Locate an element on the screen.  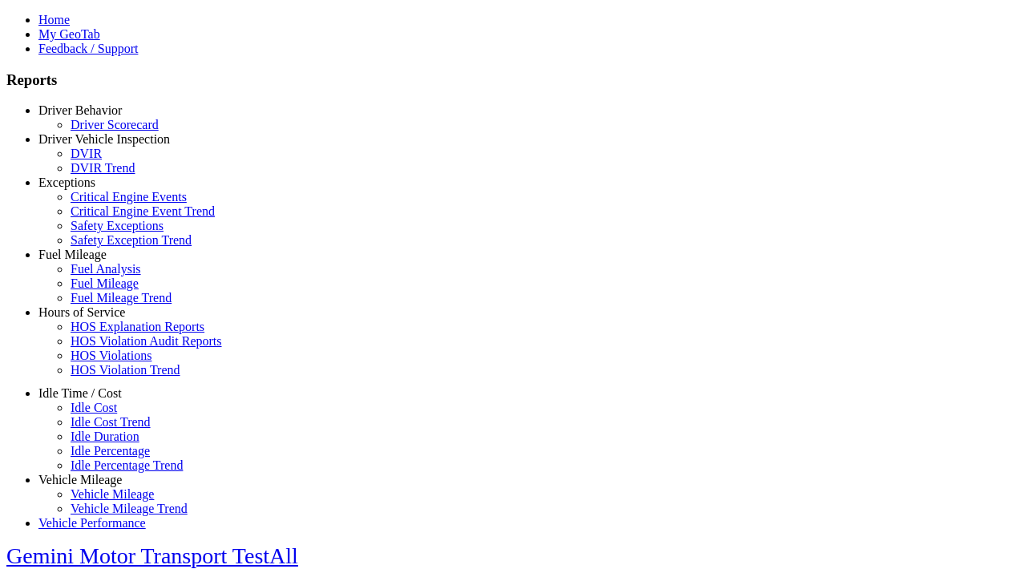
a: HOS Violation Trend is located at coordinates (125, 370).